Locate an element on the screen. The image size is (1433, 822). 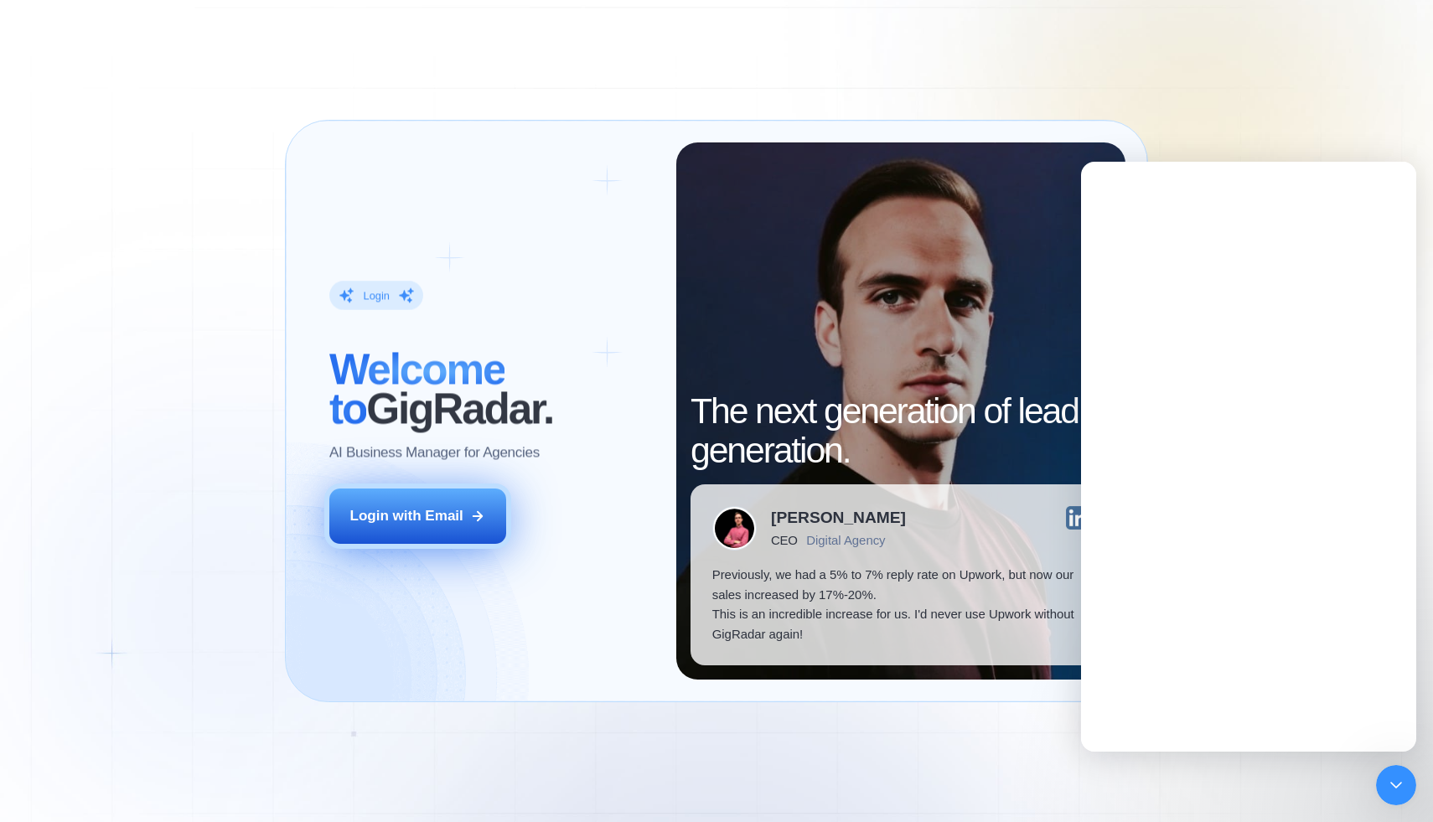
h2: ‍ GigRadar. is located at coordinates (492, 389).